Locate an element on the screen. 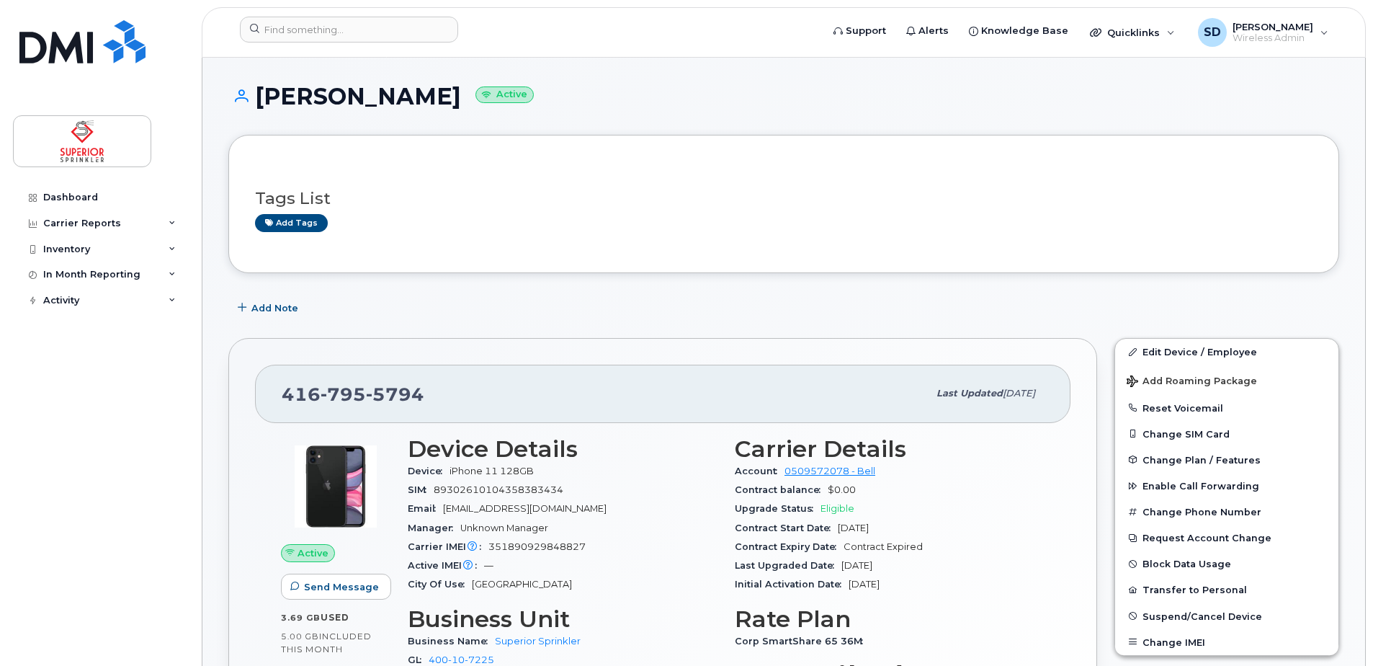 This screenshot has height=666, width=1373. span: Add Note is located at coordinates (275, 308).